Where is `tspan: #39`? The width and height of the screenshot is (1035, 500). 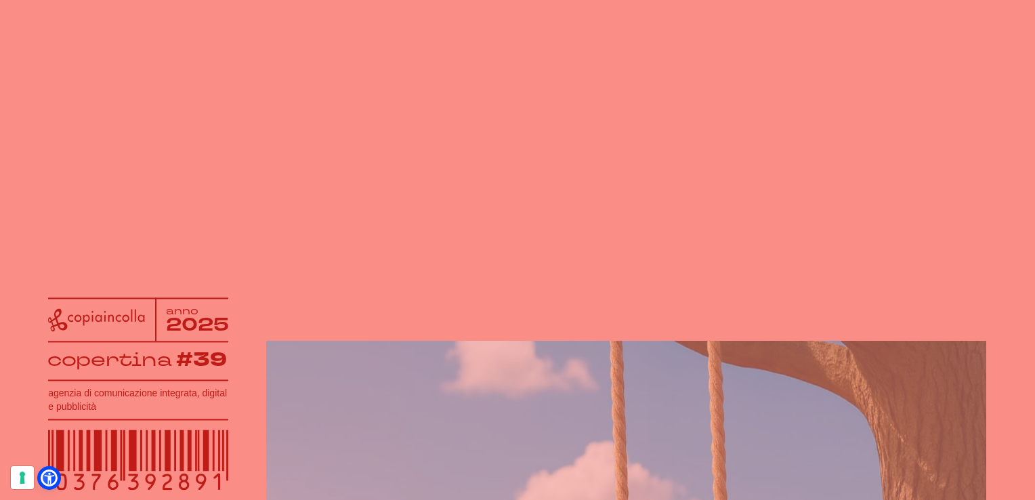 tspan: #39 is located at coordinates (202, 360).